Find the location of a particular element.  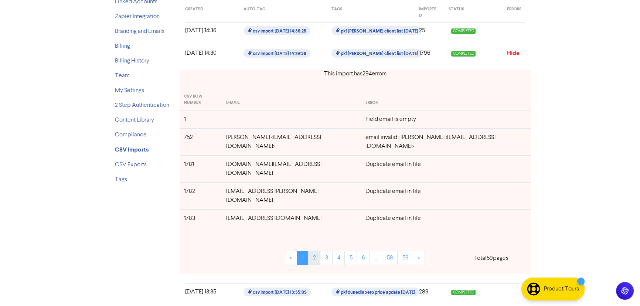

a: My Settings is located at coordinates (129, 91).